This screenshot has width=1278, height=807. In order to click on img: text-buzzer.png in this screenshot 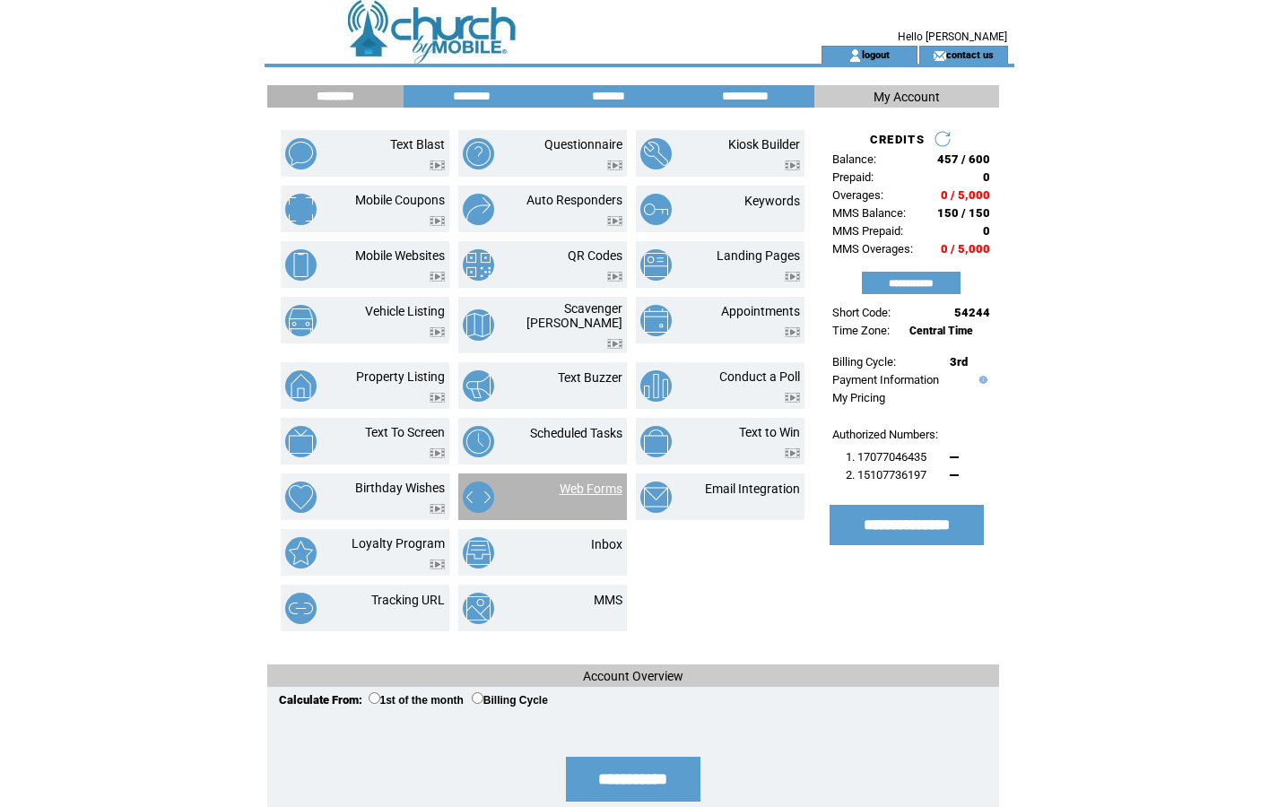, I will do `click(478, 386)`.